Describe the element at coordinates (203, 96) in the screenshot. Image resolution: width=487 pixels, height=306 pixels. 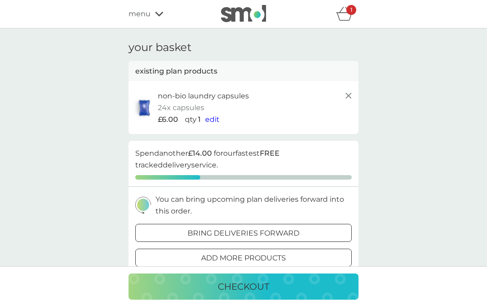
I see `p: non-bio laundry capsules` at that location.